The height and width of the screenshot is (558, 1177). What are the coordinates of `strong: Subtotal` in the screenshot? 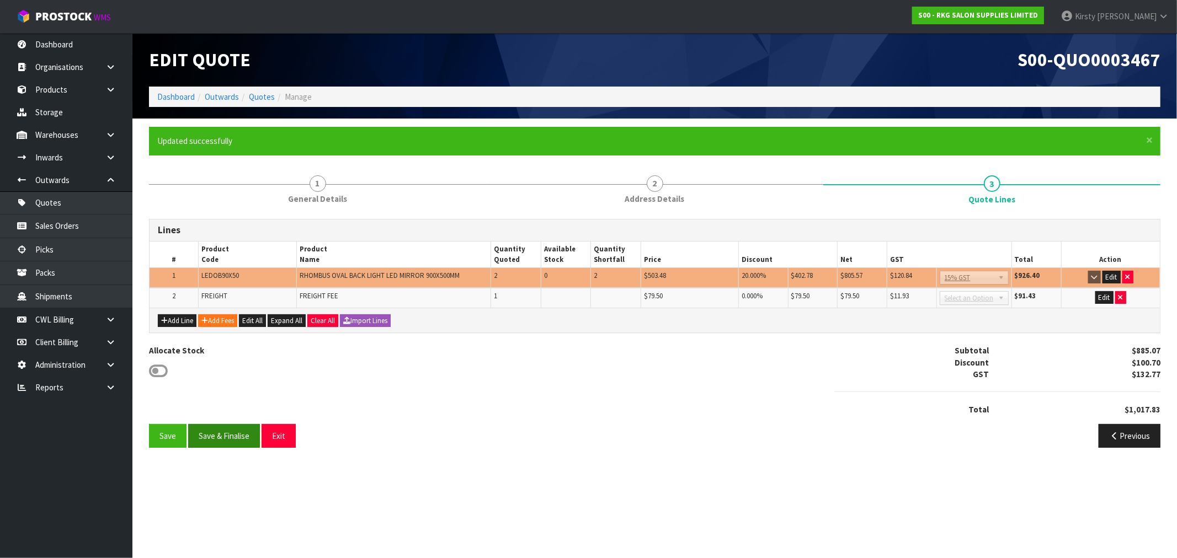 It's located at (972, 350).